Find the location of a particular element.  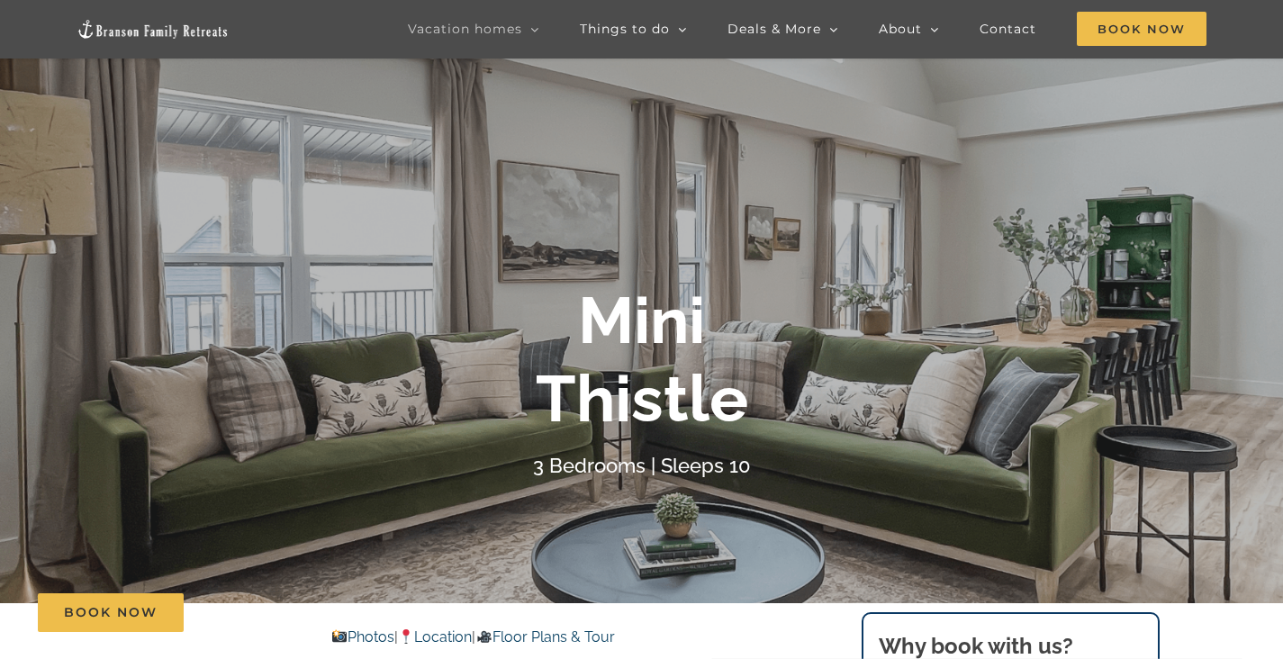

a: Floor Plans & Tour is located at coordinates (545, 636).